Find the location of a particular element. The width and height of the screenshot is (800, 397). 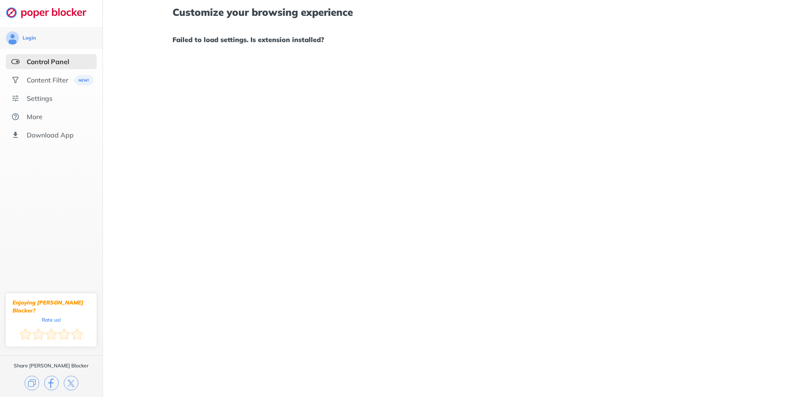

div: Settings is located at coordinates (40, 98).